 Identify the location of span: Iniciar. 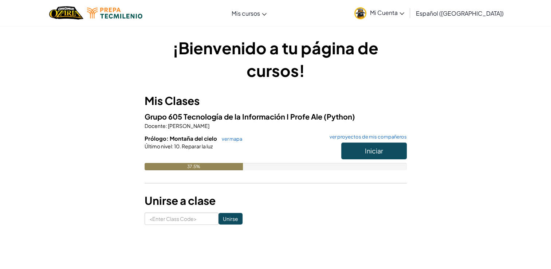
(374, 150).